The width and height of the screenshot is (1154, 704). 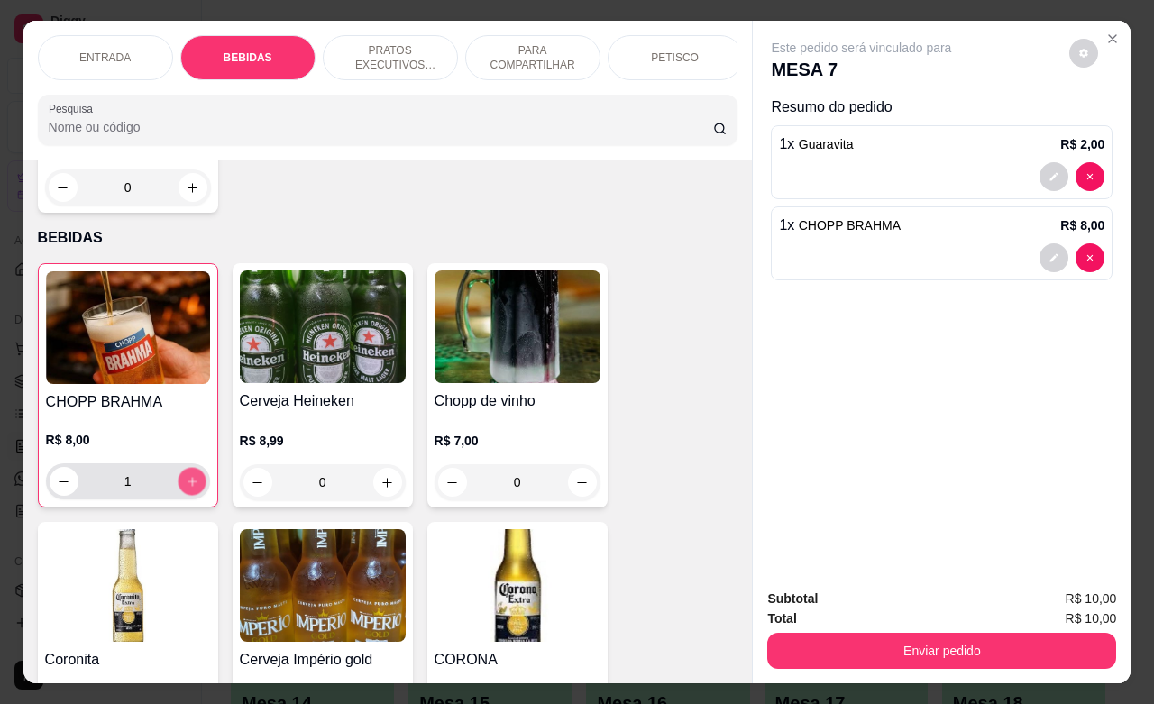 What do you see at coordinates (674, 58) in the screenshot?
I see `p: PETISCO` at bounding box center [674, 58].